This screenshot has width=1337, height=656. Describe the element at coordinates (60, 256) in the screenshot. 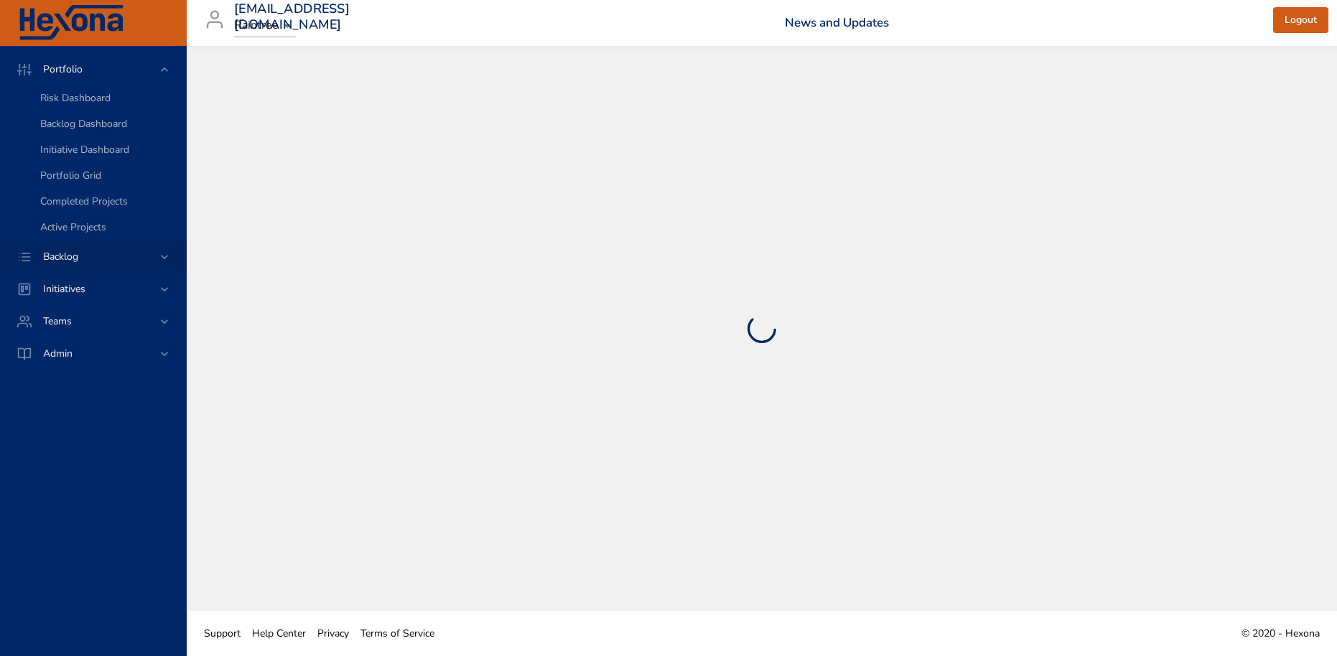

I see `span: Backlog` at that location.